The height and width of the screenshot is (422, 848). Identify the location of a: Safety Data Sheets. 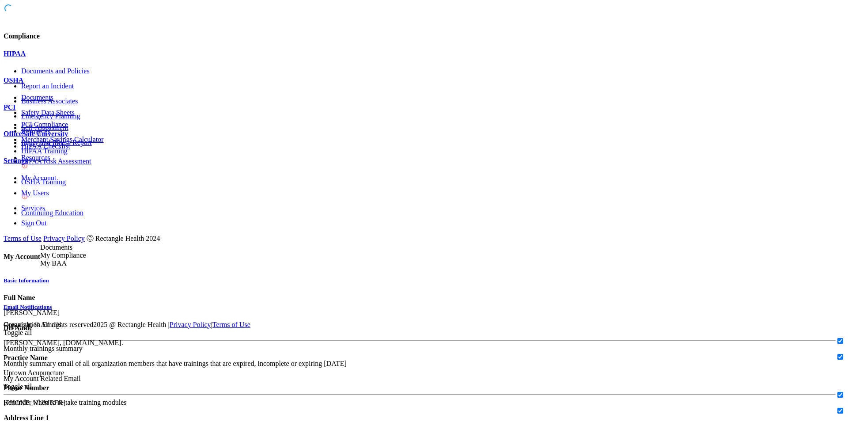
(433, 113).